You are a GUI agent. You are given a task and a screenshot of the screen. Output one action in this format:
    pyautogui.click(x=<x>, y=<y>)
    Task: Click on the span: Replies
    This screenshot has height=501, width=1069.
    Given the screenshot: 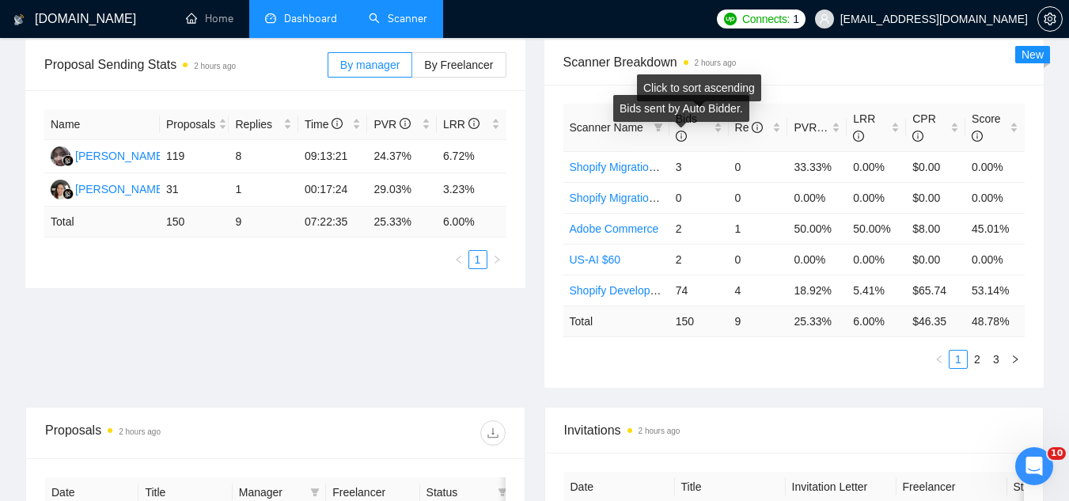 What is the action you would take?
    pyautogui.click(x=257, y=124)
    